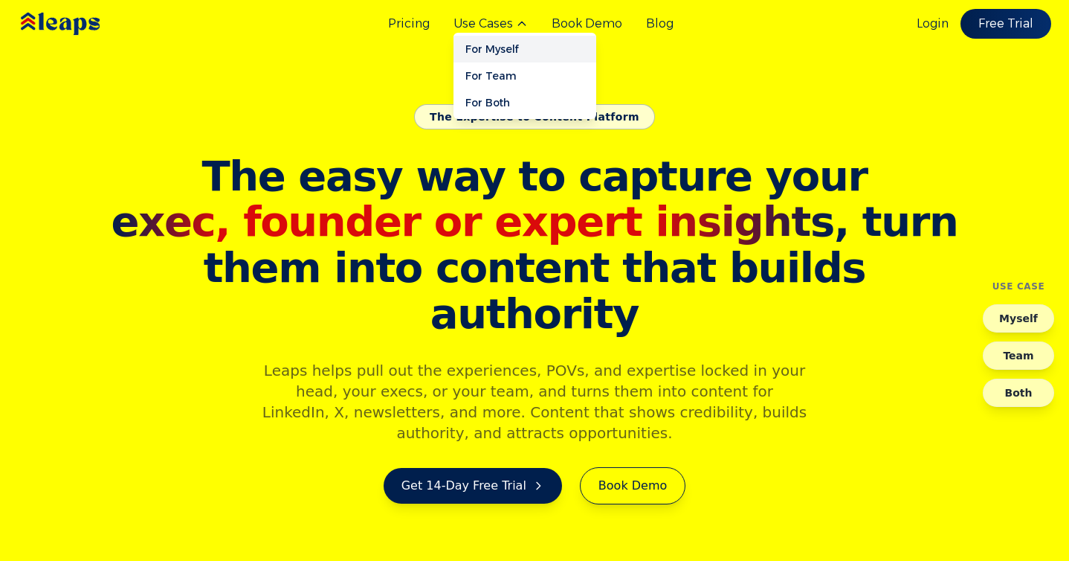 The height and width of the screenshot is (561, 1069). What do you see at coordinates (660, 24) in the screenshot?
I see `a: Blog` at bounding box center [660, 24].